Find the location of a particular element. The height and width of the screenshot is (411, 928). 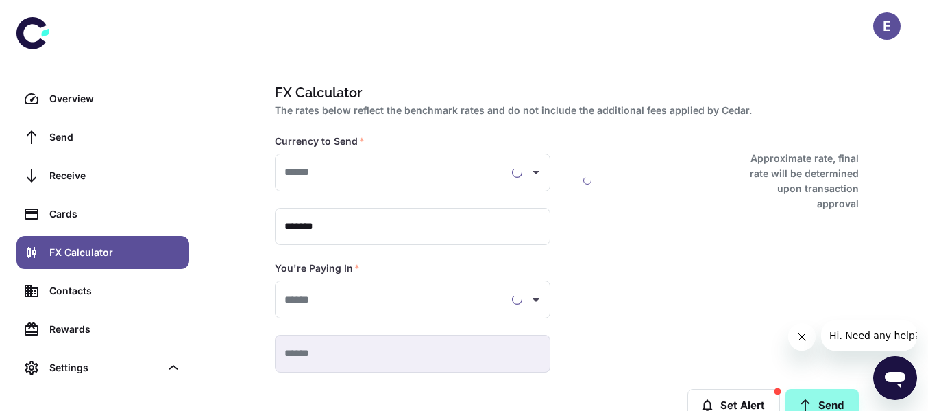

a: Receive is located at coordinates (103, 175).